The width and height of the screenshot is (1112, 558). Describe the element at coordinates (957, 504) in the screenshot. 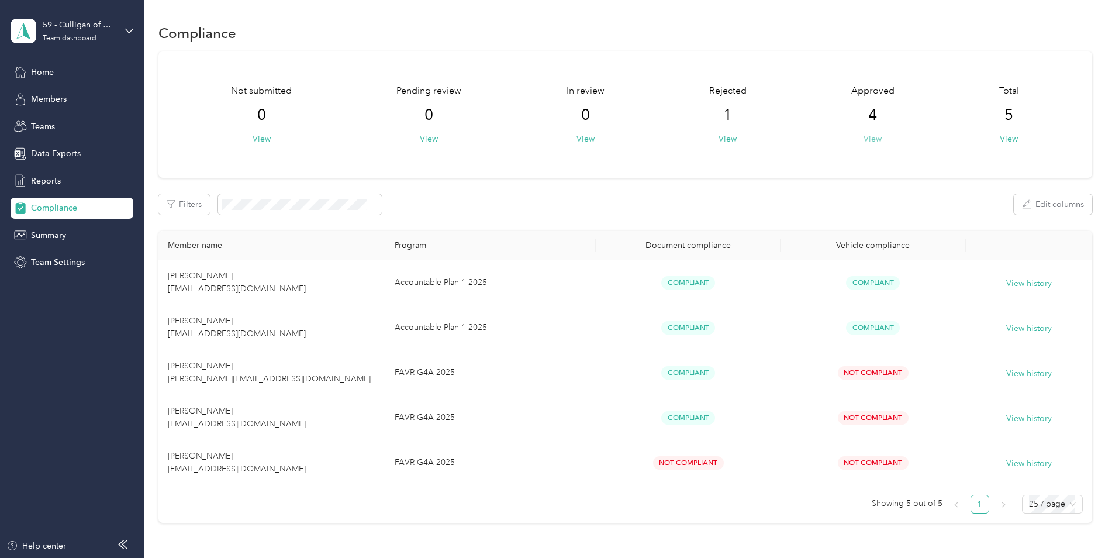

I see `li: Previous Page` at that location.